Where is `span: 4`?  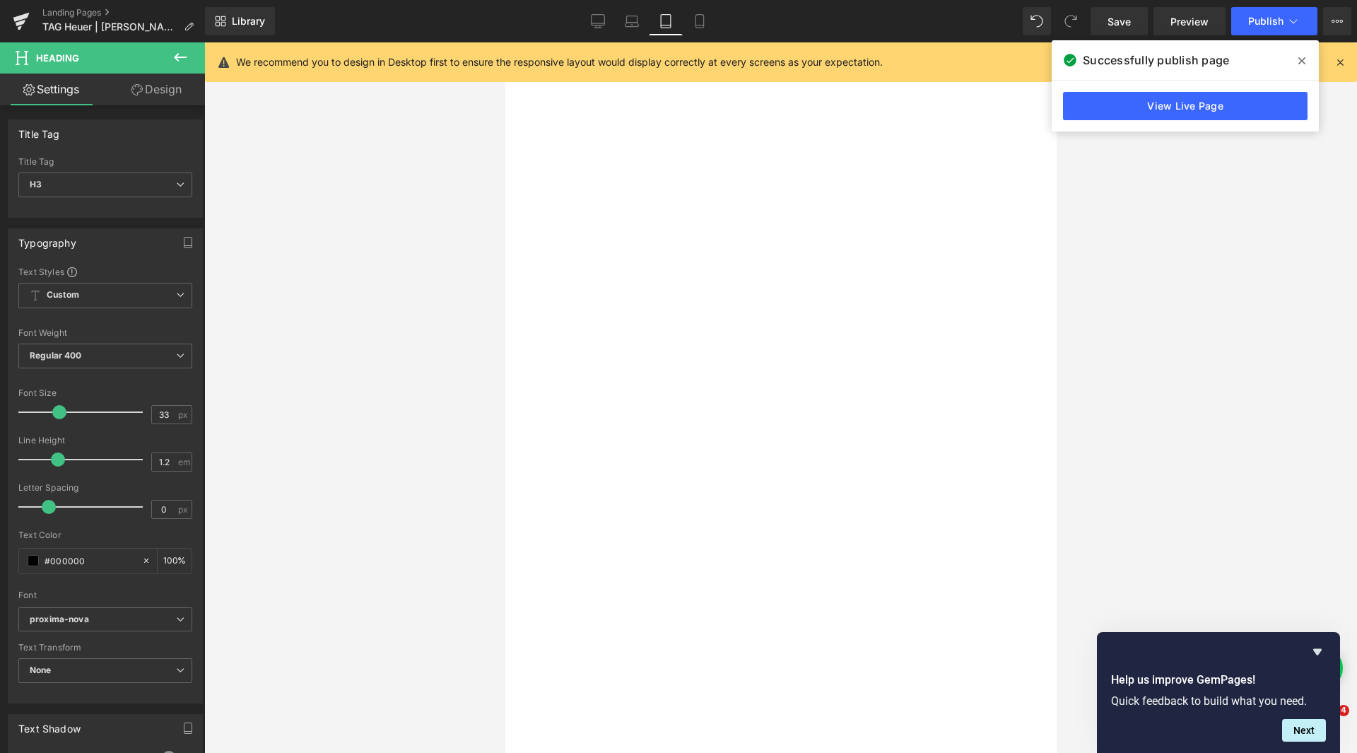 span: 4 is located at coordinates (1344, 711).